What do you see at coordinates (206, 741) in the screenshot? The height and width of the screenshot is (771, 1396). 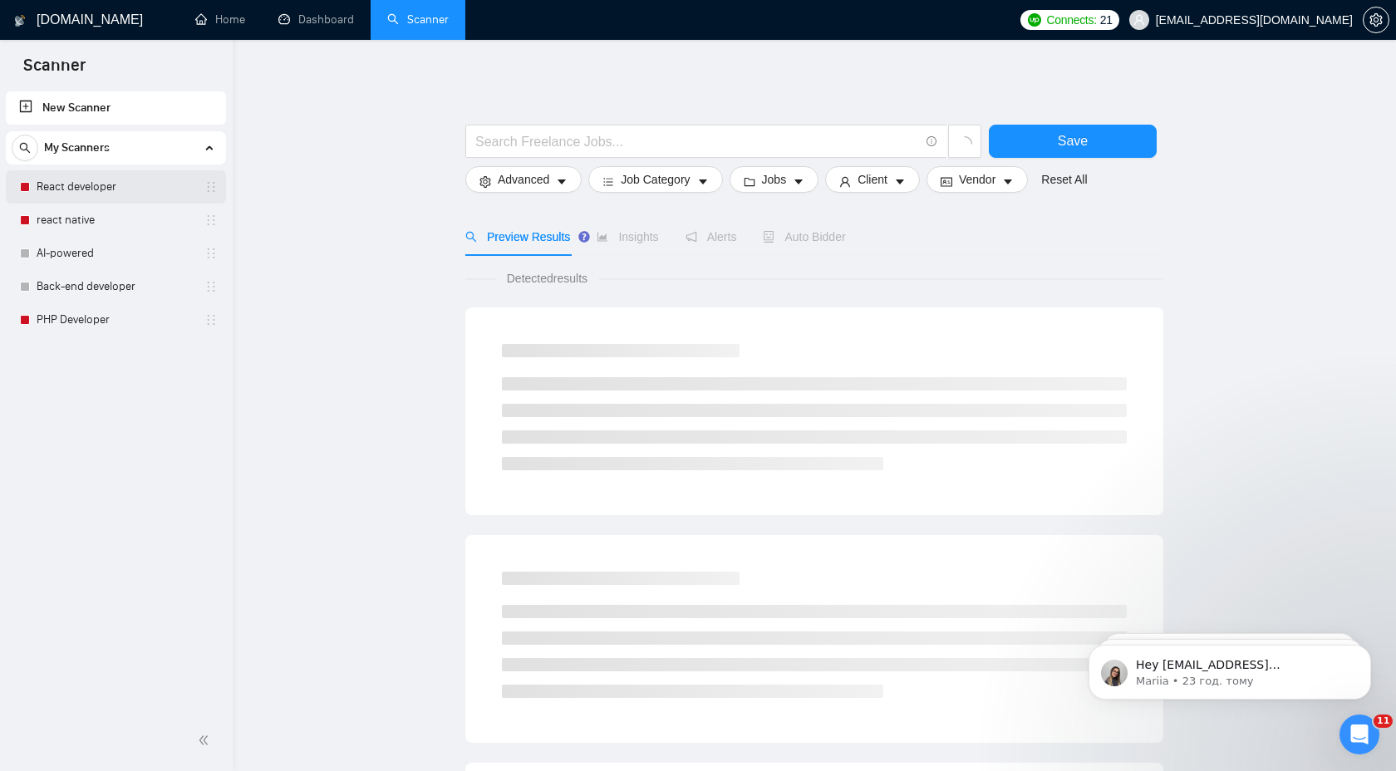 I see `span: double-left` at bounding box center [206, 741].